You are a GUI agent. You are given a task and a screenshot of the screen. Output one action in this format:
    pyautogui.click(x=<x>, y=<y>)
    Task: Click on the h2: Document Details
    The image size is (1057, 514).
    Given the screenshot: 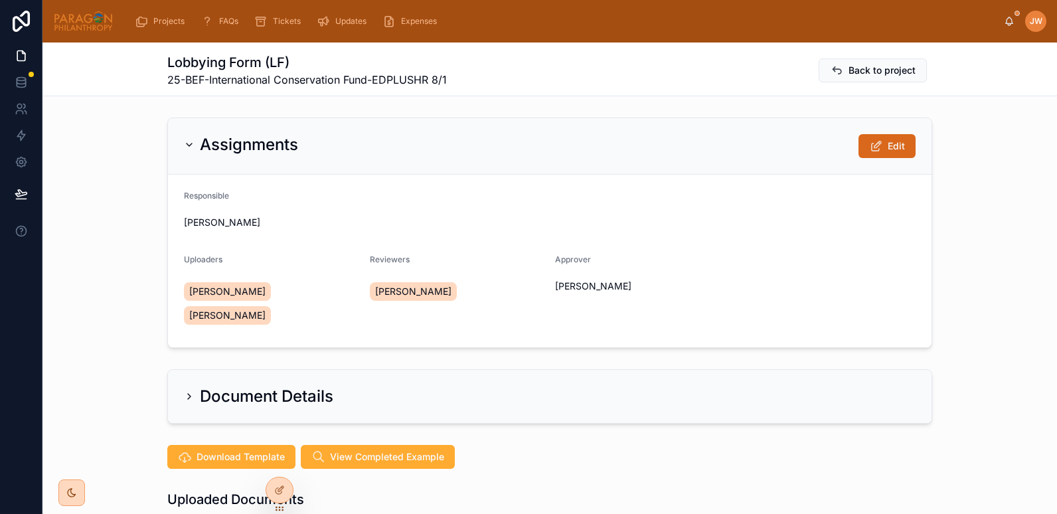 What is the action you would take?
    pyautogui.click(x=266, y=396)
    